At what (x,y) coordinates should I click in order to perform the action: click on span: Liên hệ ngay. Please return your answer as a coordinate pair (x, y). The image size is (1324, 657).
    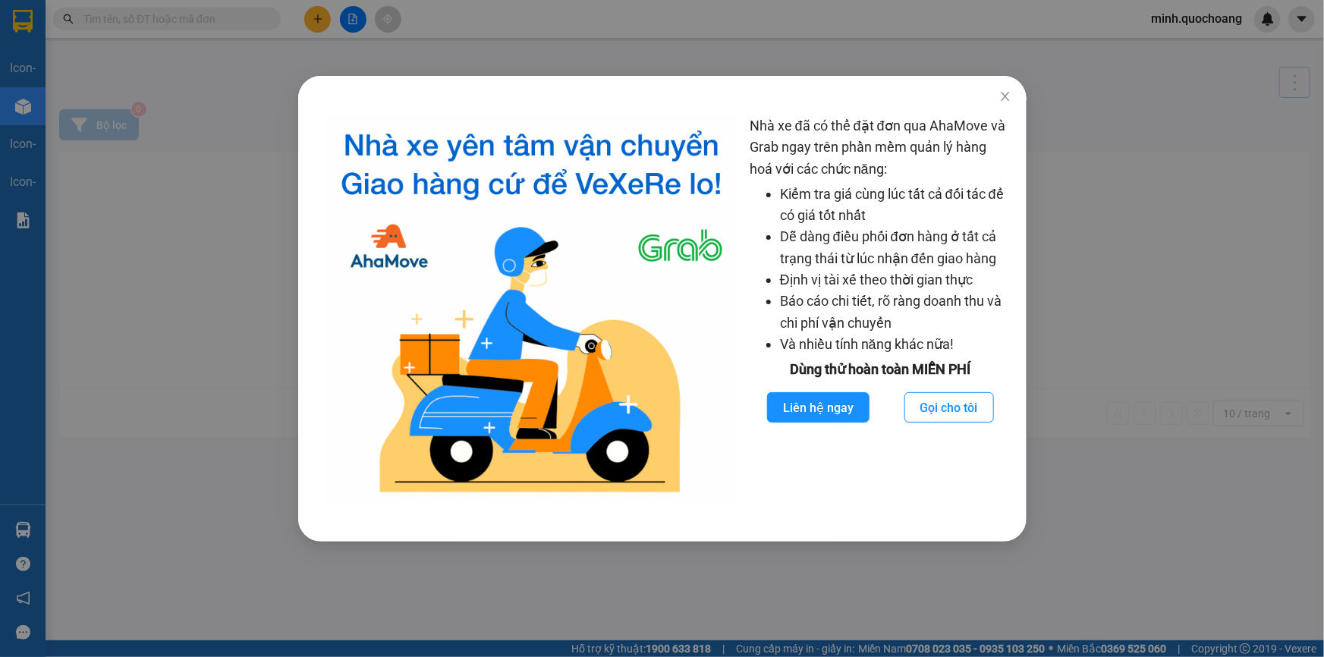
    Looking at the image, I should click on (817, 407).